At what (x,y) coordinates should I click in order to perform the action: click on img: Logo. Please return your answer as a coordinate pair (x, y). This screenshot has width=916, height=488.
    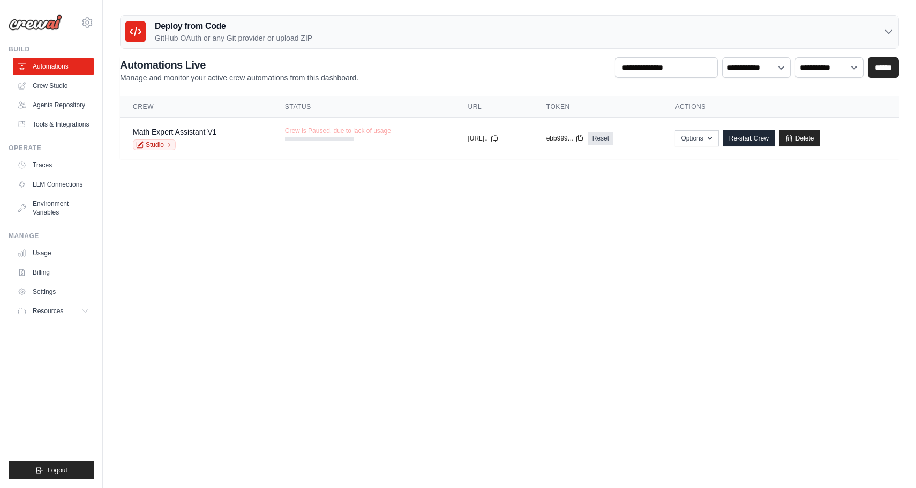
    Looking at the image, I should click on (35, 23).